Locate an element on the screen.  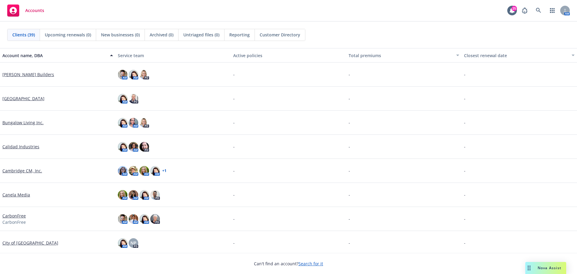
a: + 1 is located at coordinates (164, 171).